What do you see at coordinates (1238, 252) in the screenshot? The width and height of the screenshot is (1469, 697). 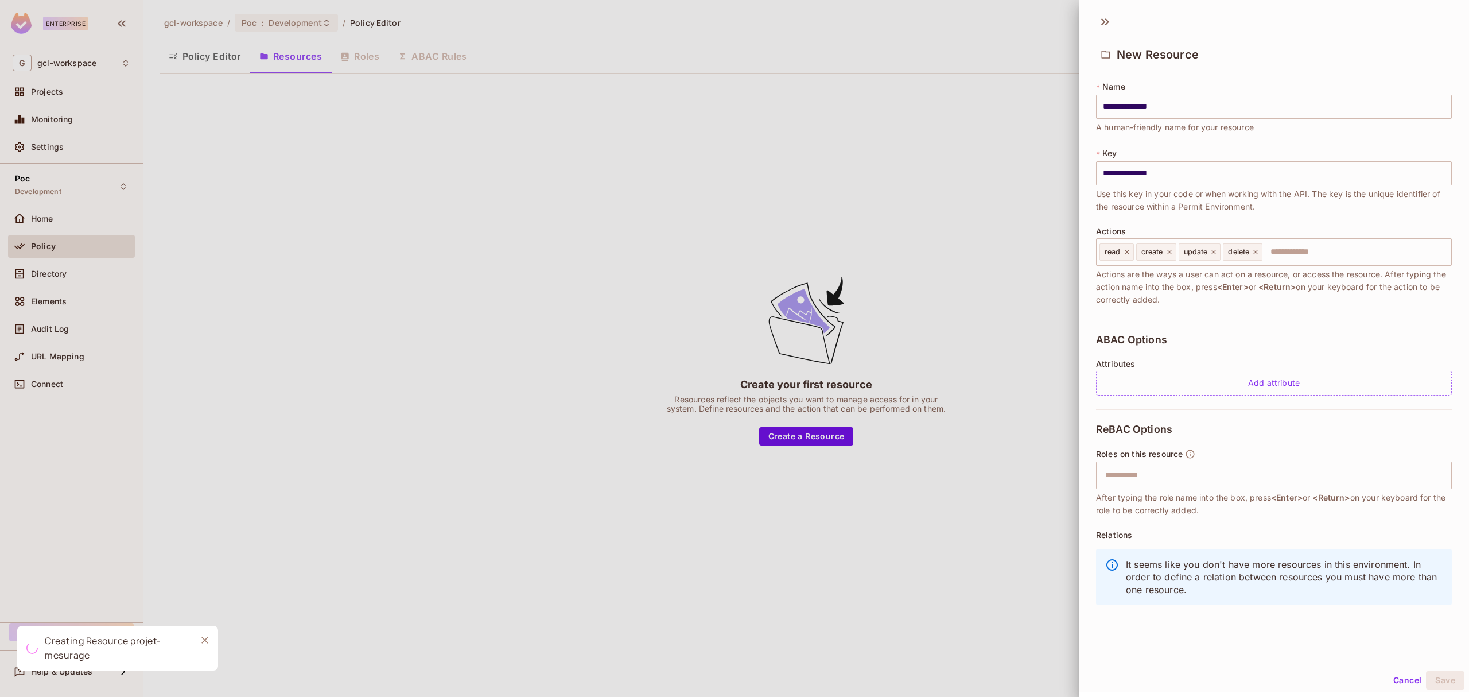 I see `span: delete` at bounding box center [1238, 252].